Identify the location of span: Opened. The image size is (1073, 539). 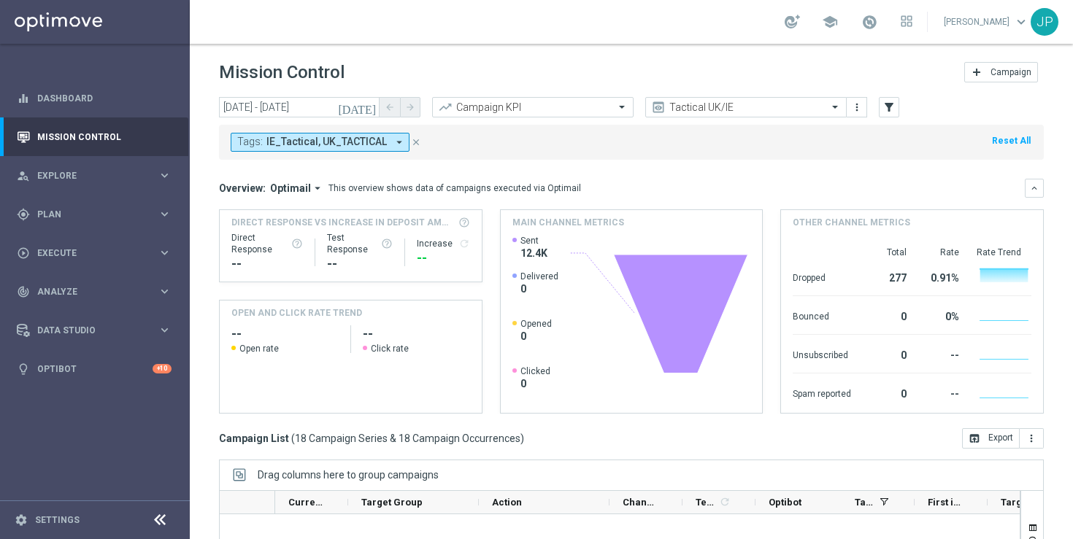
(536, 324).